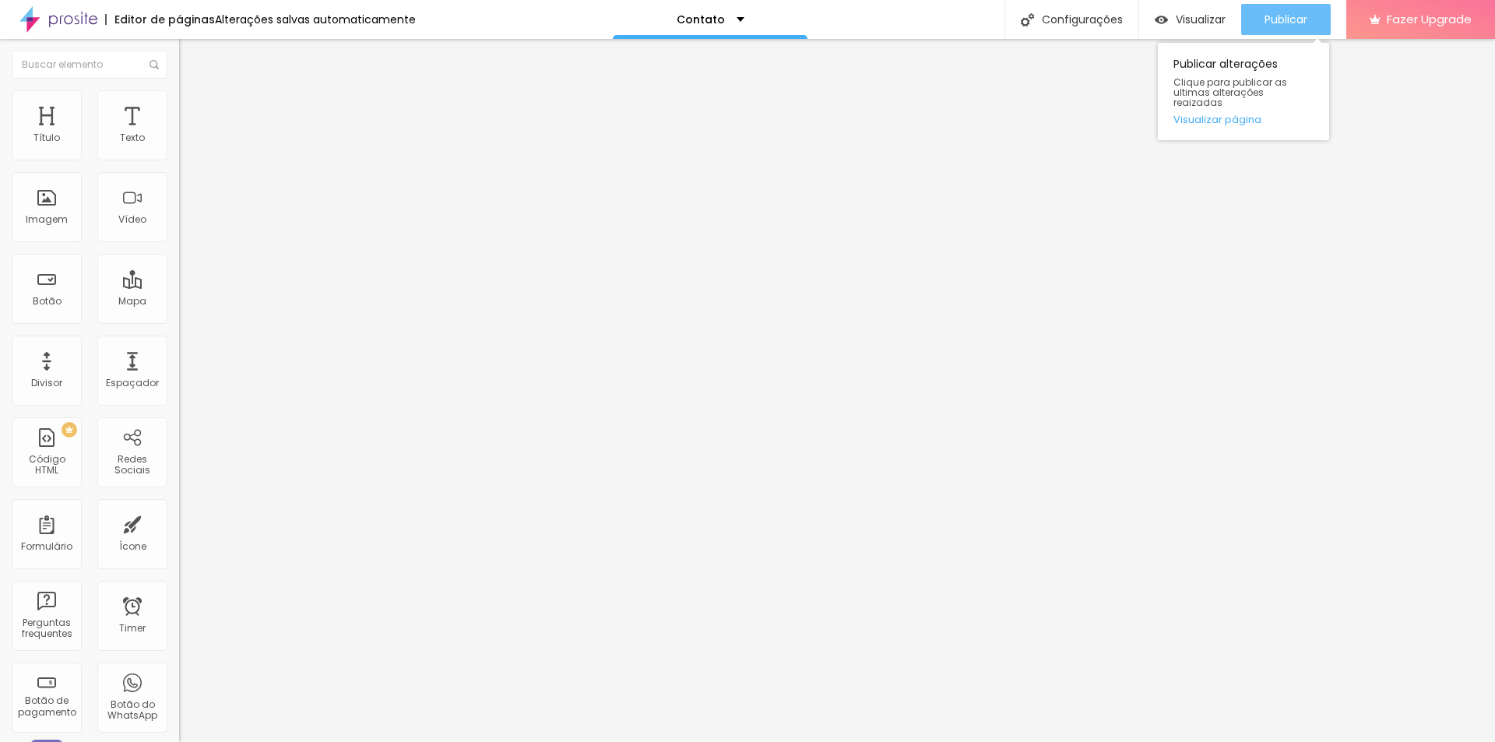 Image resolution: width=1495 pixels, height=742 pixels. What do you see at coordinates (46, 465) in the screenshot?
I see `div: Código HTML` at bounding box center [46, 465].